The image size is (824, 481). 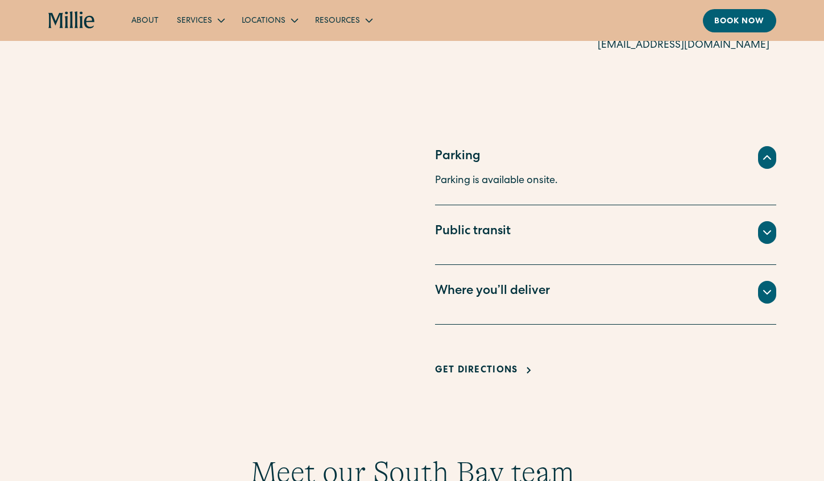 What do you see at coordinates (72, 20) in the screenshot?
I see `a: home` at bounding box center [72, 20].